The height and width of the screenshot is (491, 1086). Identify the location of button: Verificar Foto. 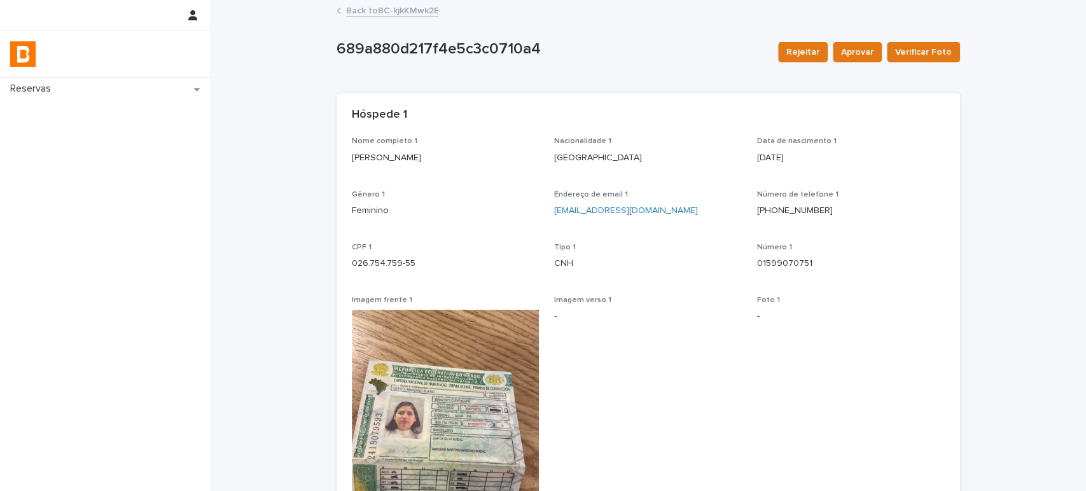
(923, 52).